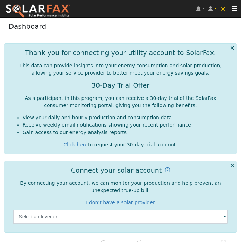 This screenshot has height=242, width=241. What do you see at coordinates (38, 11) in the screenshot?
I see `img: SolarFax` at bounding box center [38, 11].